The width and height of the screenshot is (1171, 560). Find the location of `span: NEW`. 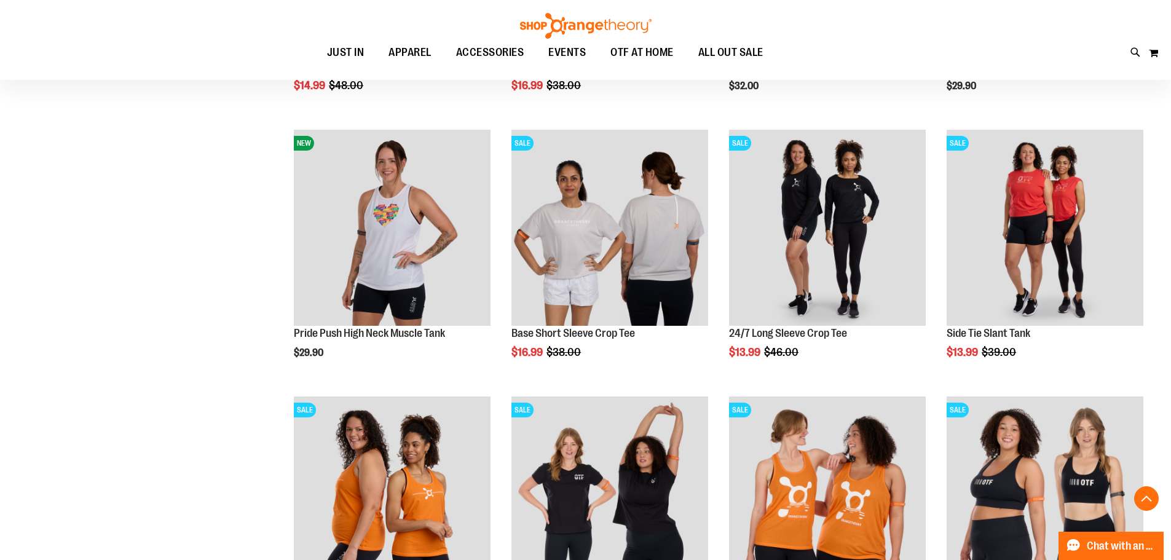

span: NEW is located at coordinates (304, 143).